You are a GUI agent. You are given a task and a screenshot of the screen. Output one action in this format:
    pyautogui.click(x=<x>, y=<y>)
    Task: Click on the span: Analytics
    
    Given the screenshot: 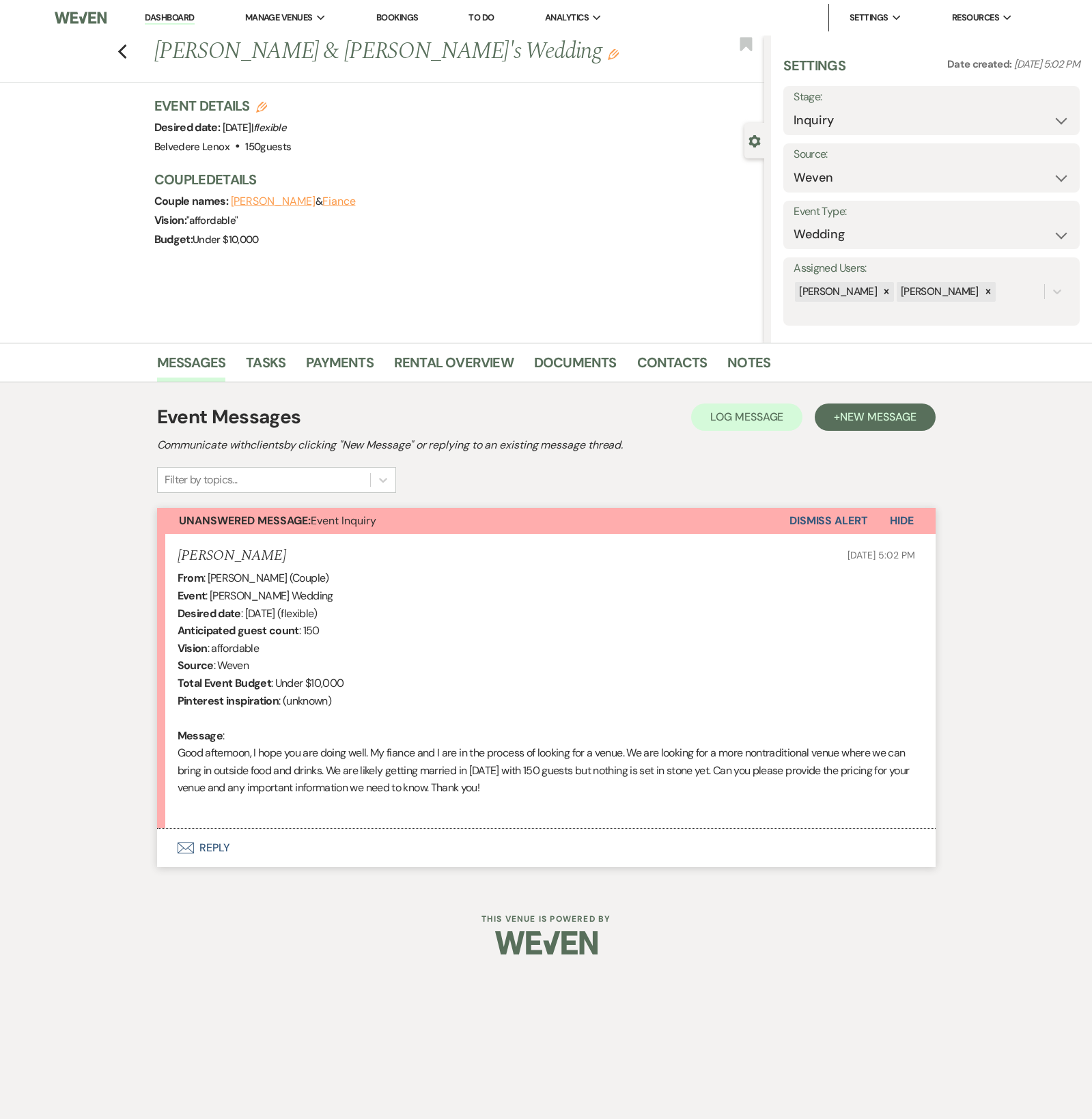 What is the action you would take?
    pyautogui.click(x=567, y=18)
    